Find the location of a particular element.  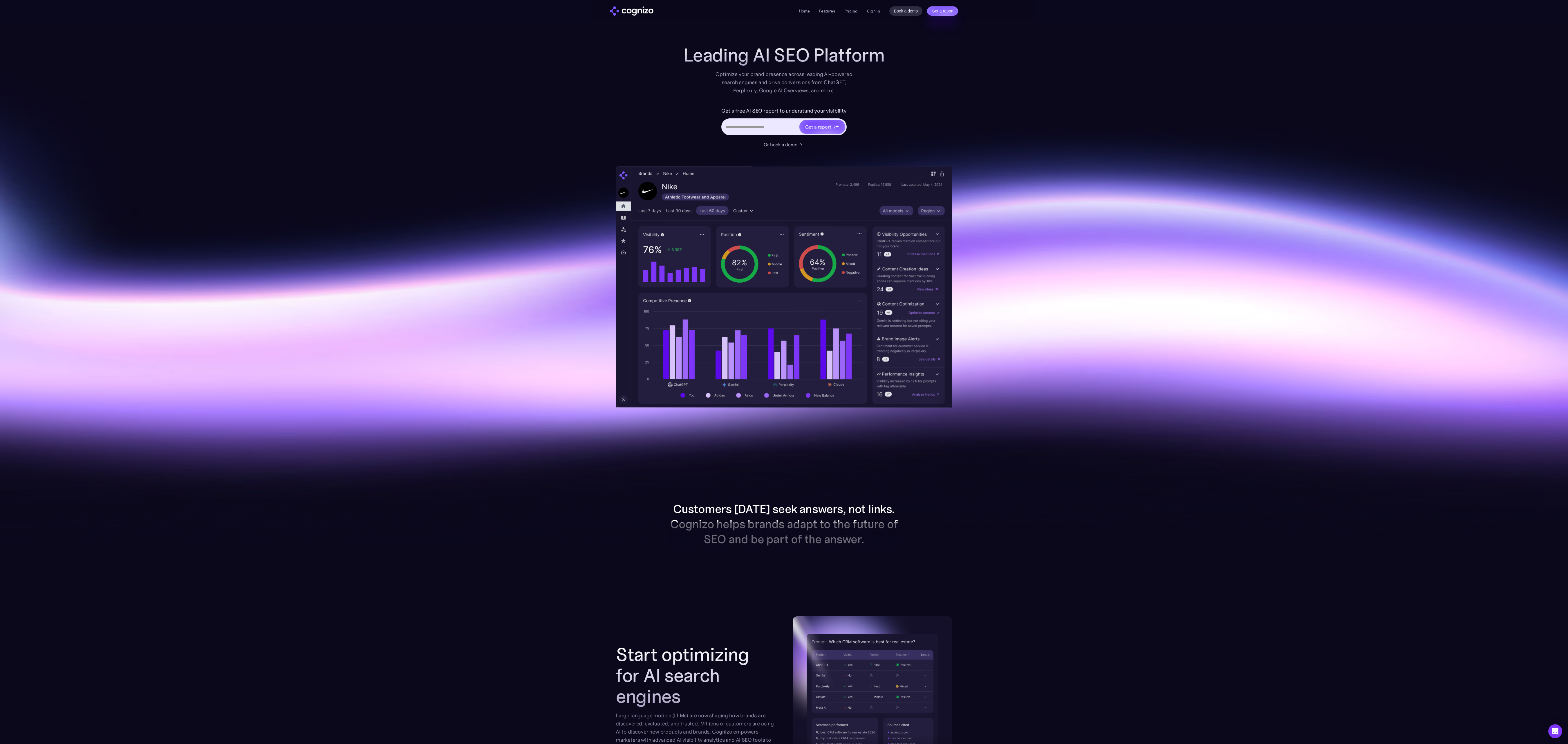

a: Pricing is located at coordinates (851, 11).